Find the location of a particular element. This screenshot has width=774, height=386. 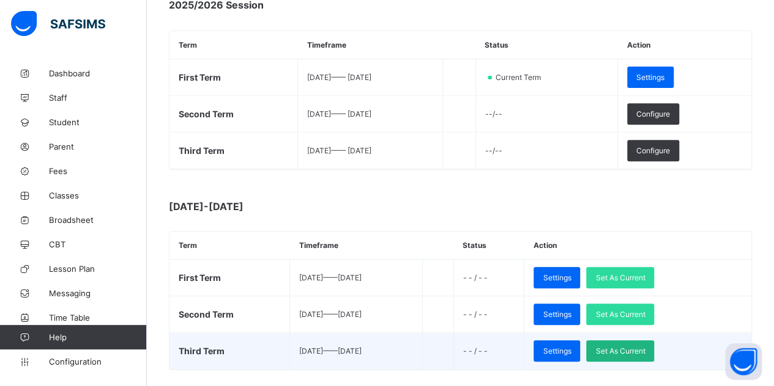

span: Dashboard is located at coordinates (98, 73).